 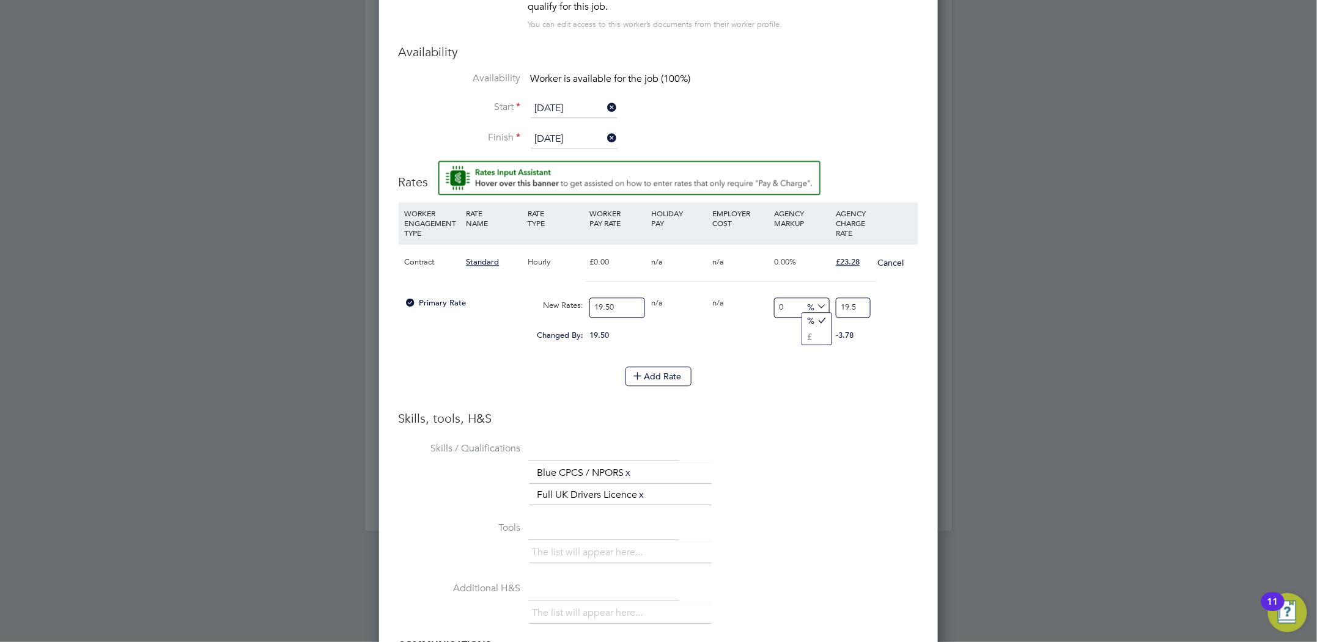 What do you see at coordinates (844, 335) in the screenshot?
I see `span: -3.78` at bounding box center [844, 335].